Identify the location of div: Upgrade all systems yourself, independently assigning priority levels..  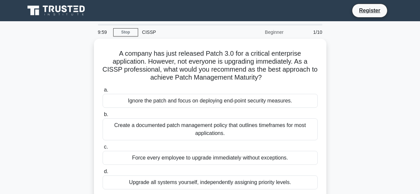
(210, 182).